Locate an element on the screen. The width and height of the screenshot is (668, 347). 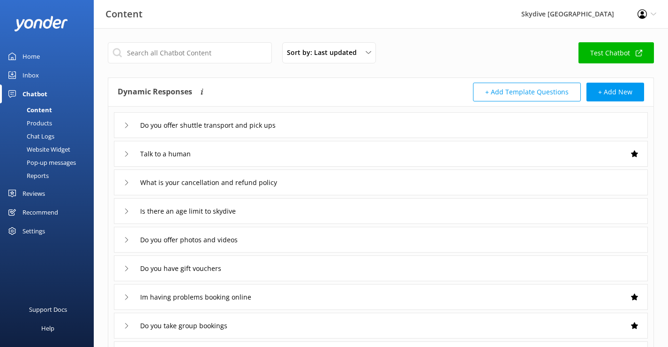
div: Help is located at coordinates (48, 328).